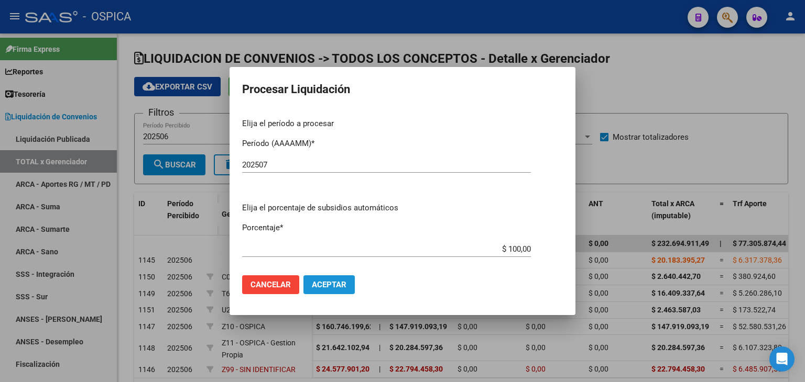  I want to click on span: Cancelar, so click(270, 285).